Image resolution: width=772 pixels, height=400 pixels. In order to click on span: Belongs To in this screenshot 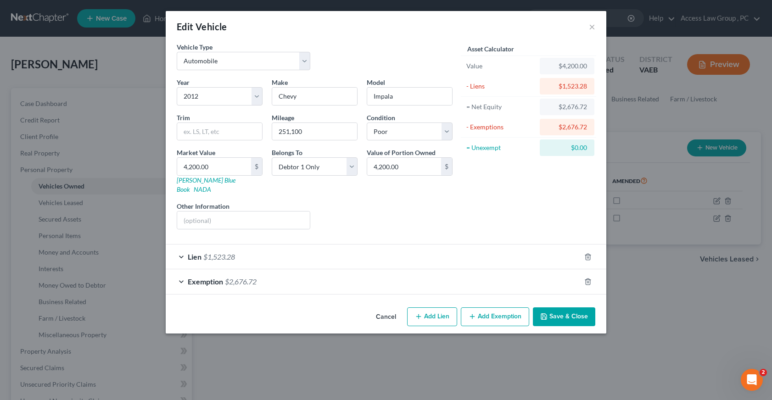, I will do `click(287, 152)`.